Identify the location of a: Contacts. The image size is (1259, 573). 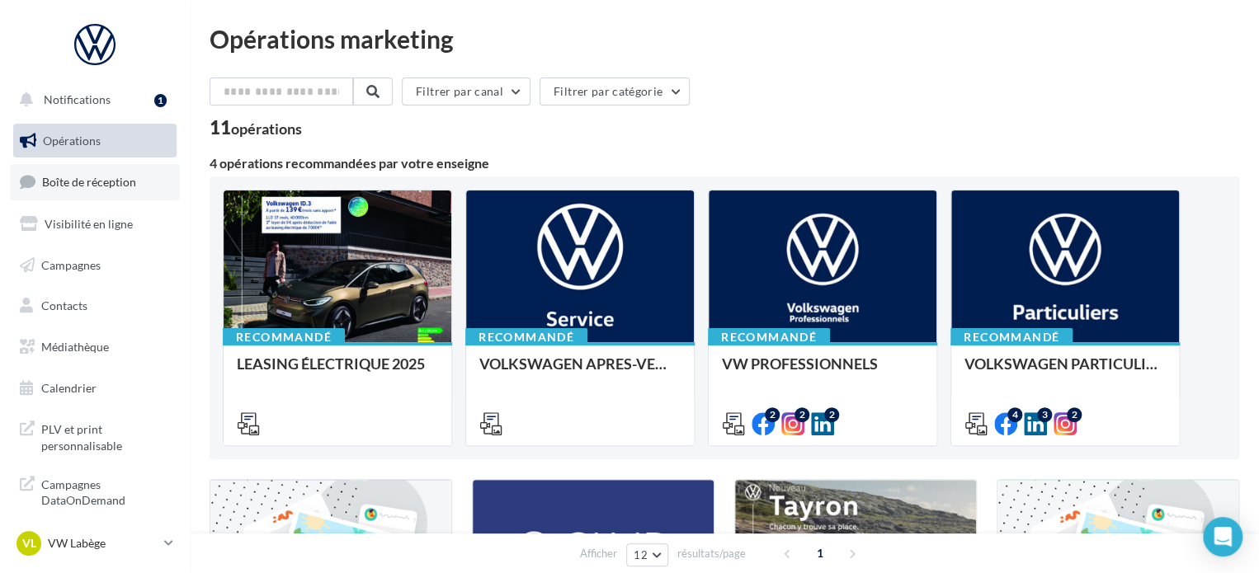
(95, 306).